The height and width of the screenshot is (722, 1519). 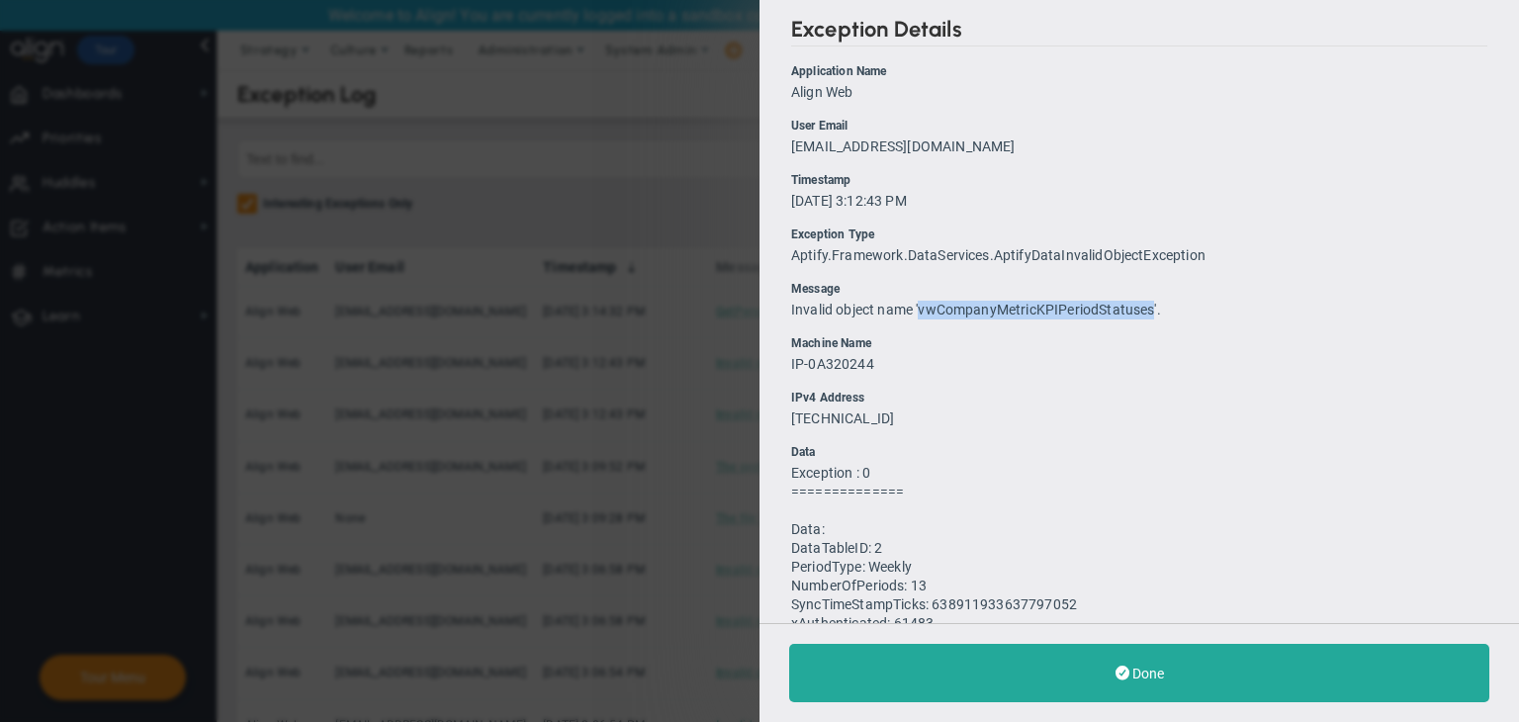 What do you see at coordinates (998, 255) in the screenshot?
I see `span: Aptify.Framework.DataServices.AptifyDataInvalidObjectException` at bounding box center [998, 255].